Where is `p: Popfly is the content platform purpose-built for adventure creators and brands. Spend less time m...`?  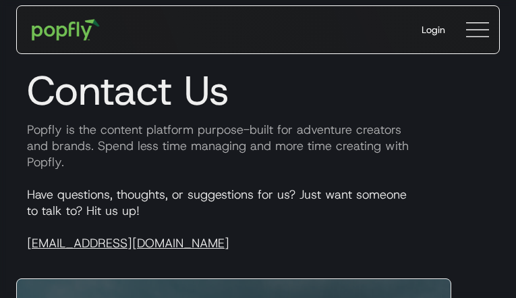
p: Popfly is the content platform purpose-built for adventure creators and brands. Spend less time m... is located at coordinates (258, 146).